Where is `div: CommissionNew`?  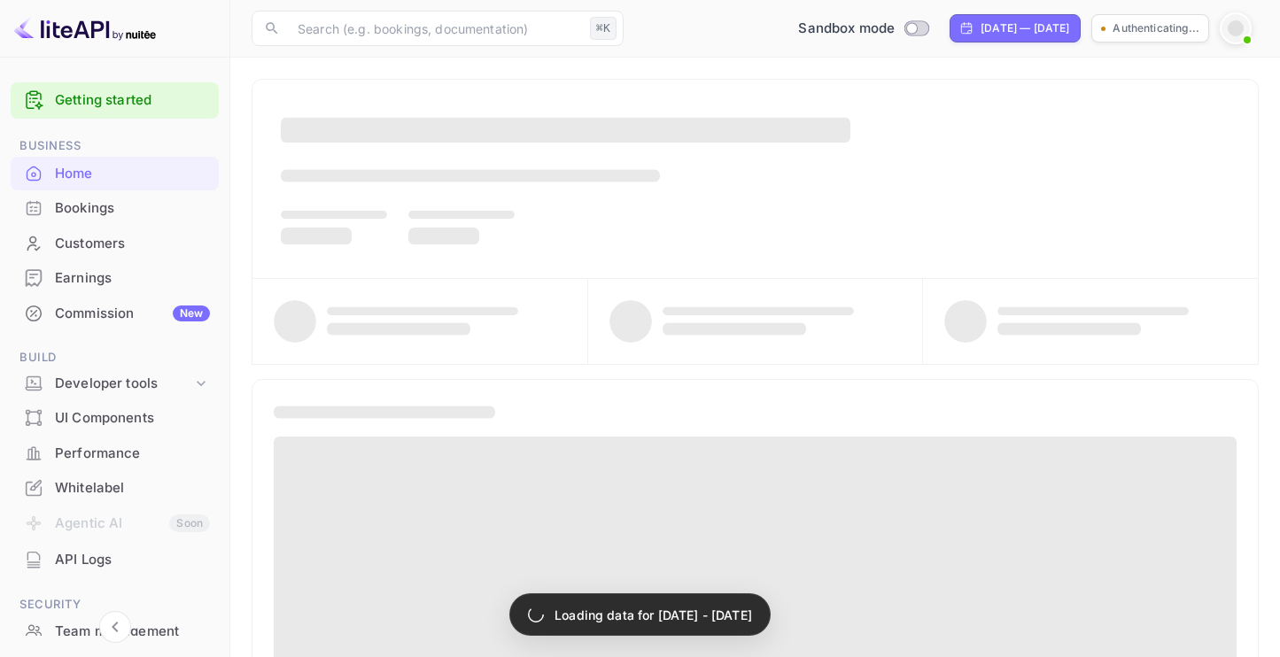 div: CommissionNew is located at coordinates (114, 314).